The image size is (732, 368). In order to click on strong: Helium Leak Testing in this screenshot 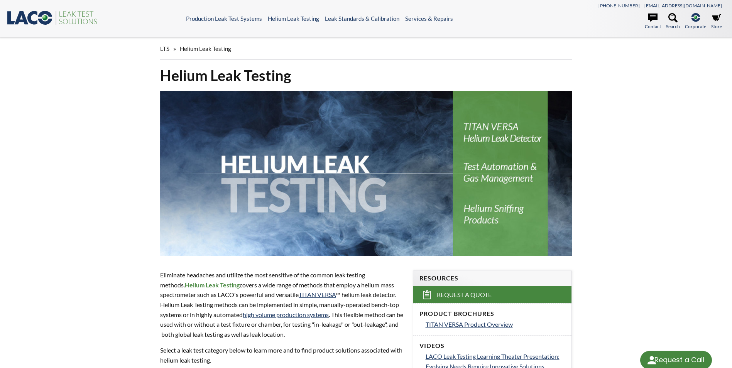, I will do `click(212, 285)`.